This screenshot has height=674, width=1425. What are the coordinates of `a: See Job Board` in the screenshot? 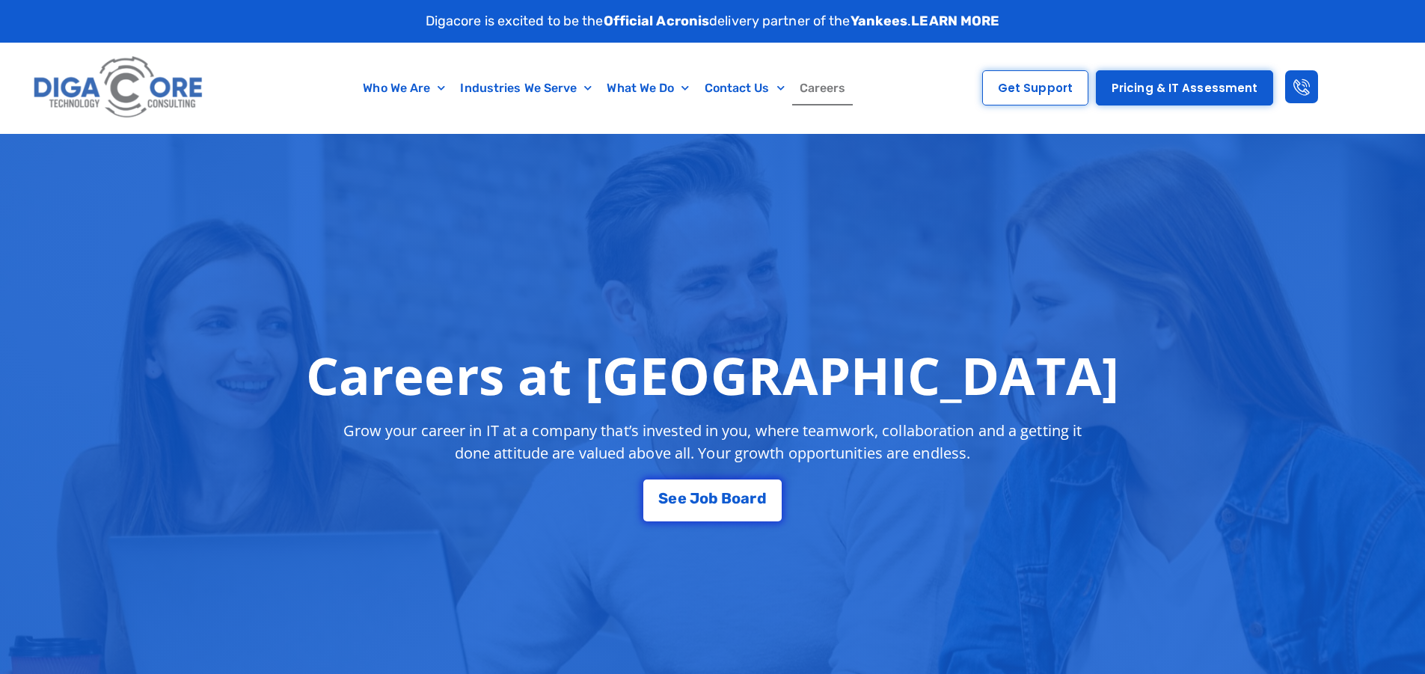 It's located at (712, 500).